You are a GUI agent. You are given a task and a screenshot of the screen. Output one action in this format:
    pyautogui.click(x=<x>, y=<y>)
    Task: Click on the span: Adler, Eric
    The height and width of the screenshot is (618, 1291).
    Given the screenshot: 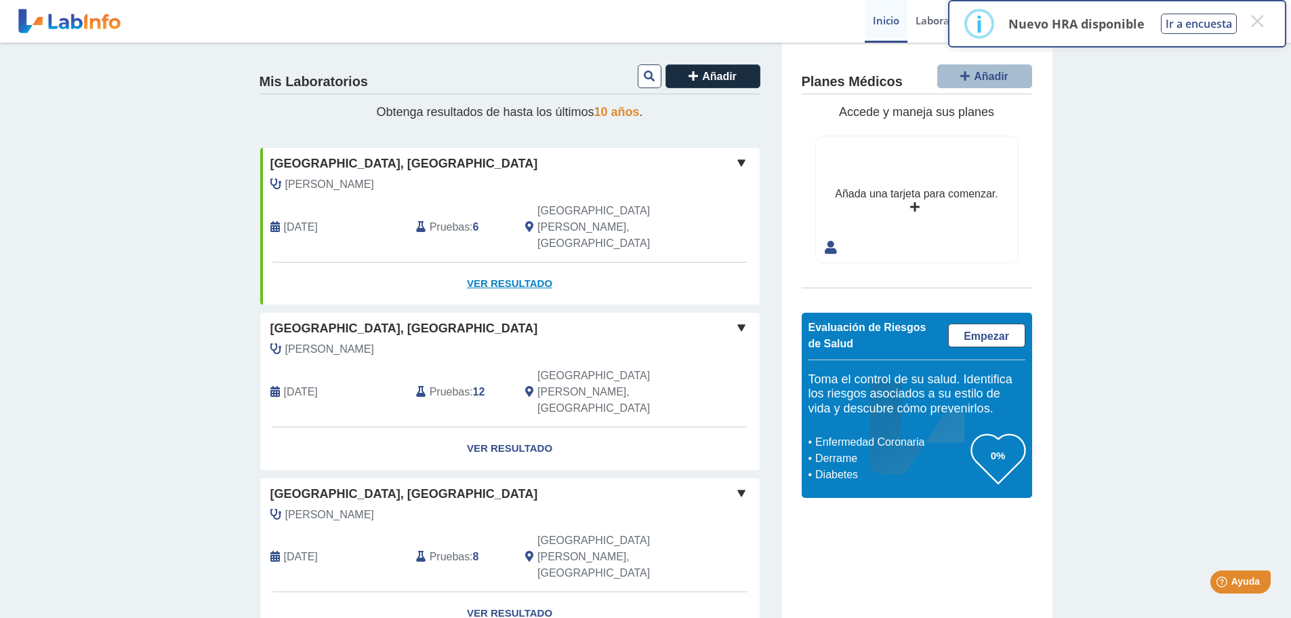 What is the action you would take?
    pyautogui.click(x=329, y=184)
    